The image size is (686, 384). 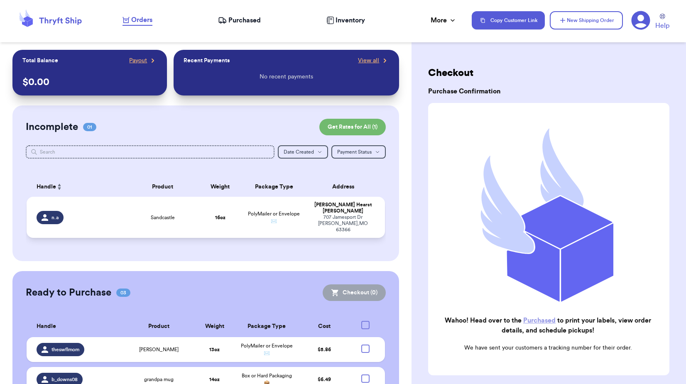 What do you see at coordinates (90, 82) in the screenshot?
I see `p: $ 0.00` at bounding box center [90, 82].